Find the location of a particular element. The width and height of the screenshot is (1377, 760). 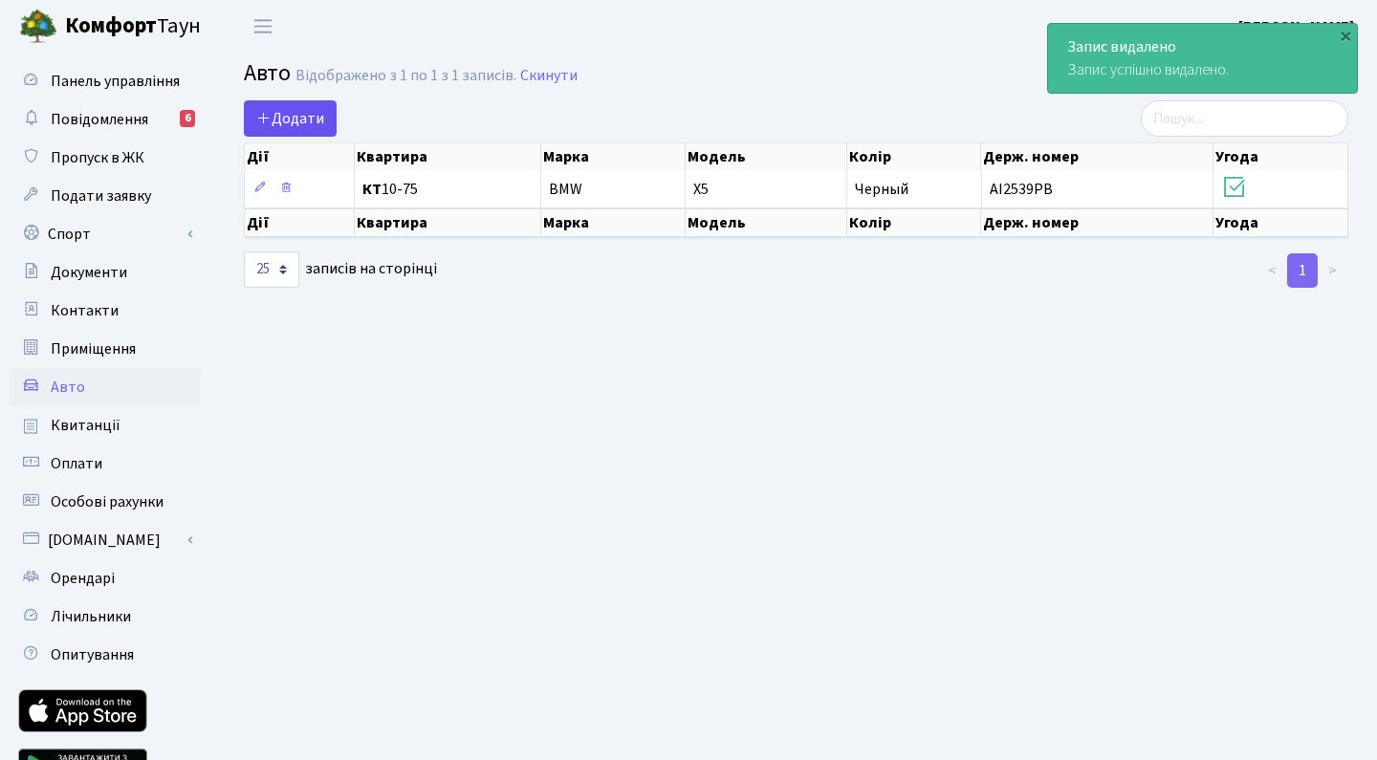

span: Оплати is located at coordinates (77, 464).